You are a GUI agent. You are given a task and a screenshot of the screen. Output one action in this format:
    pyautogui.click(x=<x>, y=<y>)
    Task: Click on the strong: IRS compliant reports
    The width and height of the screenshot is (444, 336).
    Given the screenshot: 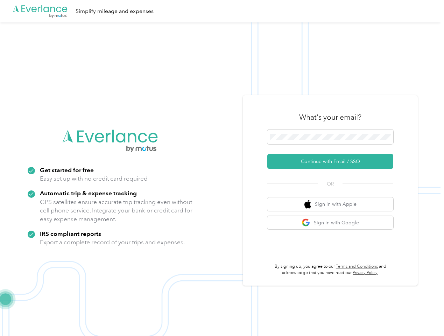 What is the action you would take?
    pyautogui.click(x=70, y=233)
    